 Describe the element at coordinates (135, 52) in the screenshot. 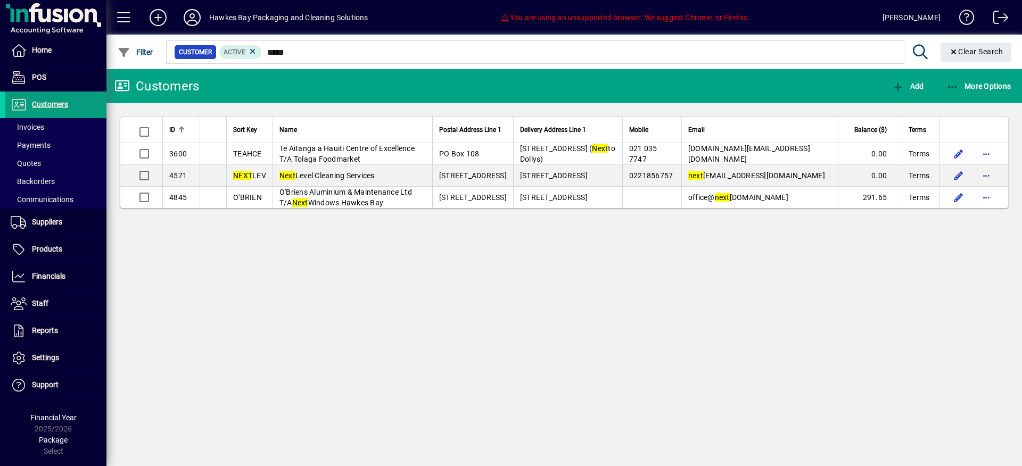

I see `span: Filter` at that location.